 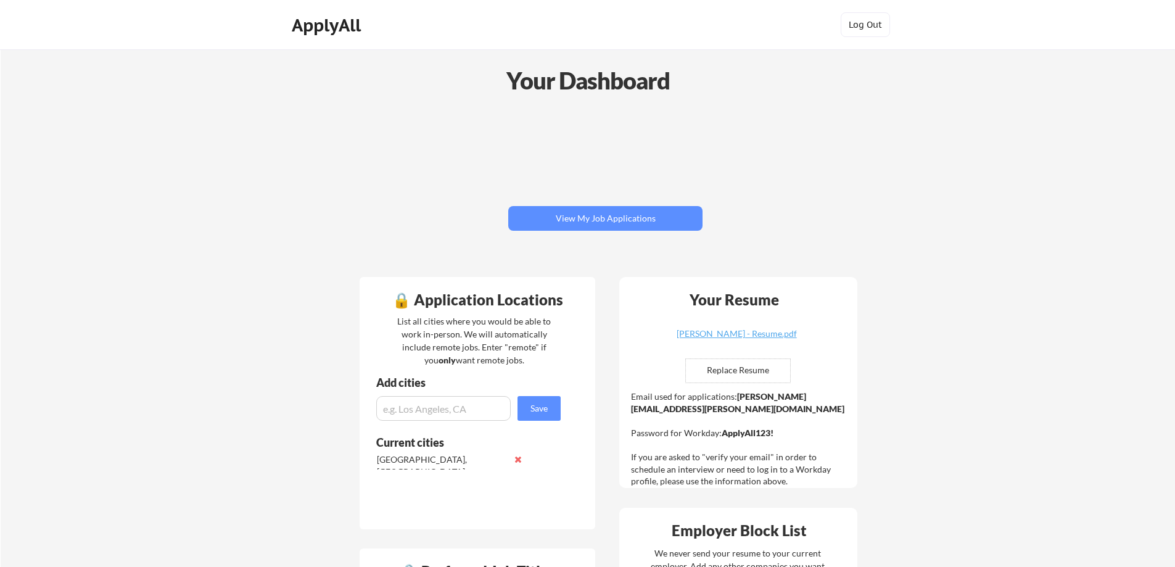 I want to click on div: Your Dashboard, so click(x=588, y=80).